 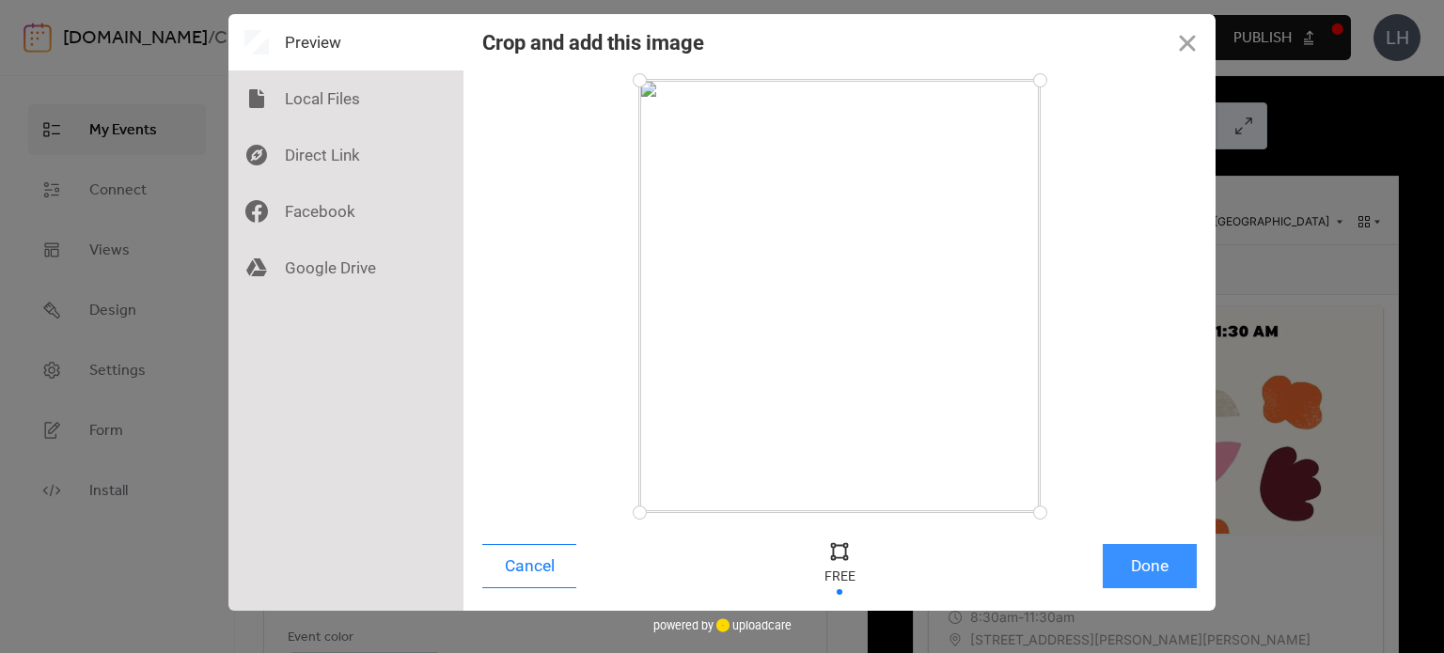 What do you see at coordinates (593, 42) in the screenshot?
I see `div: Crop and add this image` at bounding box center [593, 42].